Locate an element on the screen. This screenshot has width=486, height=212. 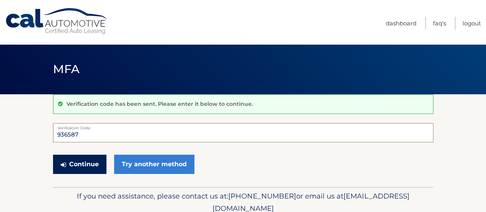
label: Verification Code is located at coordinates (243, 126).